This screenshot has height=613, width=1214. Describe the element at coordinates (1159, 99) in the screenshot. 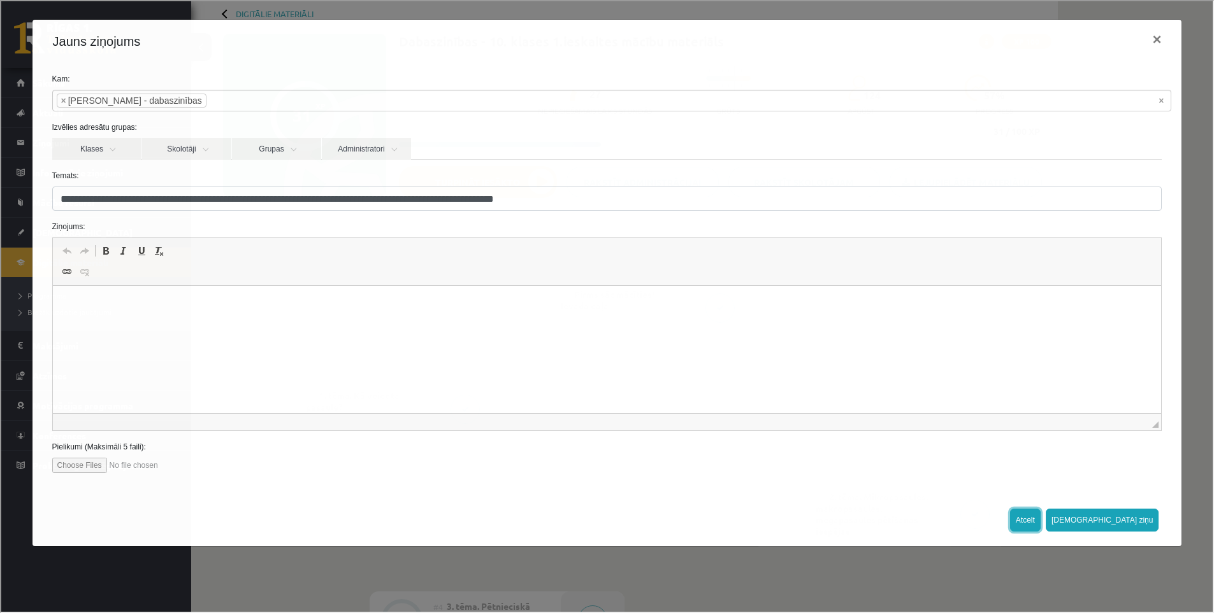

I see `span: Noņemt visus vienumus` at that location.